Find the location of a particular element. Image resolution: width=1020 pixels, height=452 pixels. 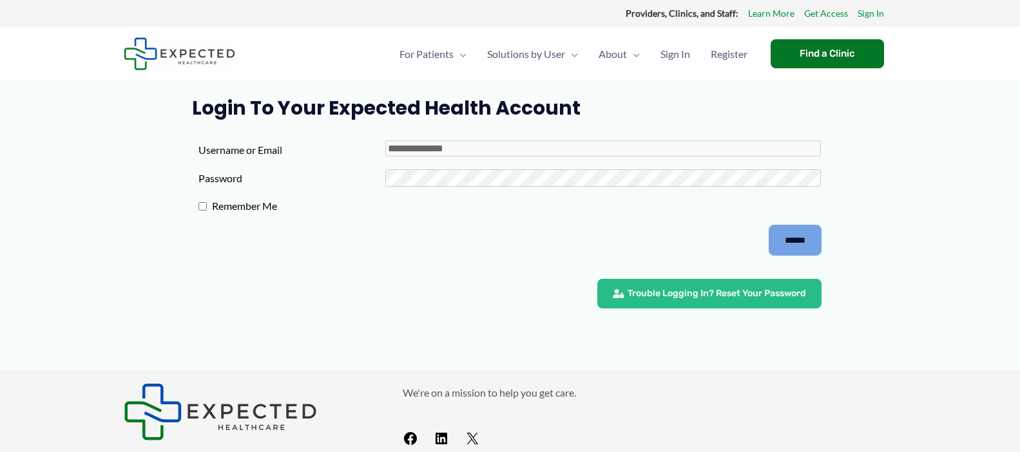

a: For PatientsMenu Toggle is located at coordinates (433, 54).